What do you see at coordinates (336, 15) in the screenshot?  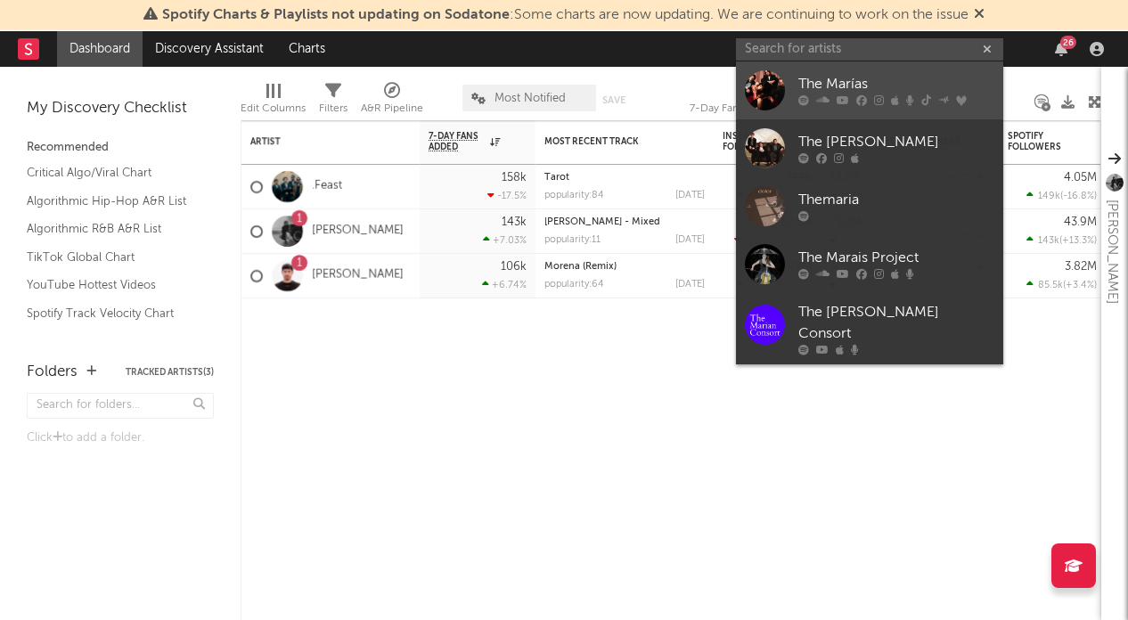 I see `span: Spotify Charts & Playlists not updating on Sodatone` at bounding box center [336, 15].